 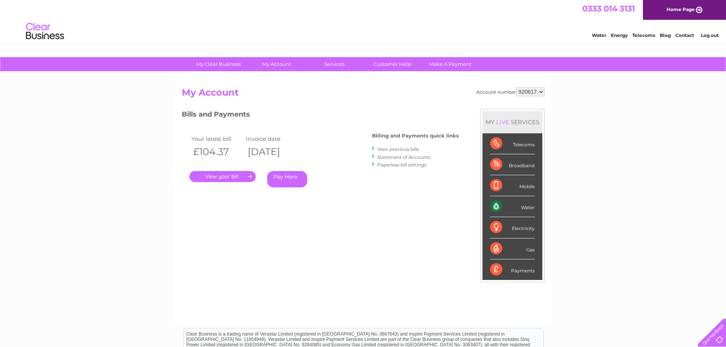 What do you see at coordinates (512, 144) in the screenshot?
I see `div: Telecoms` at bounding box center [512, 144].